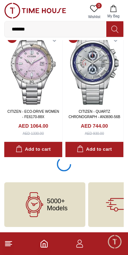 The image size is (128, 255). Describe the element at coordinates (114, 242) in the screenshot. I see `div: Chat Widget` at that location.